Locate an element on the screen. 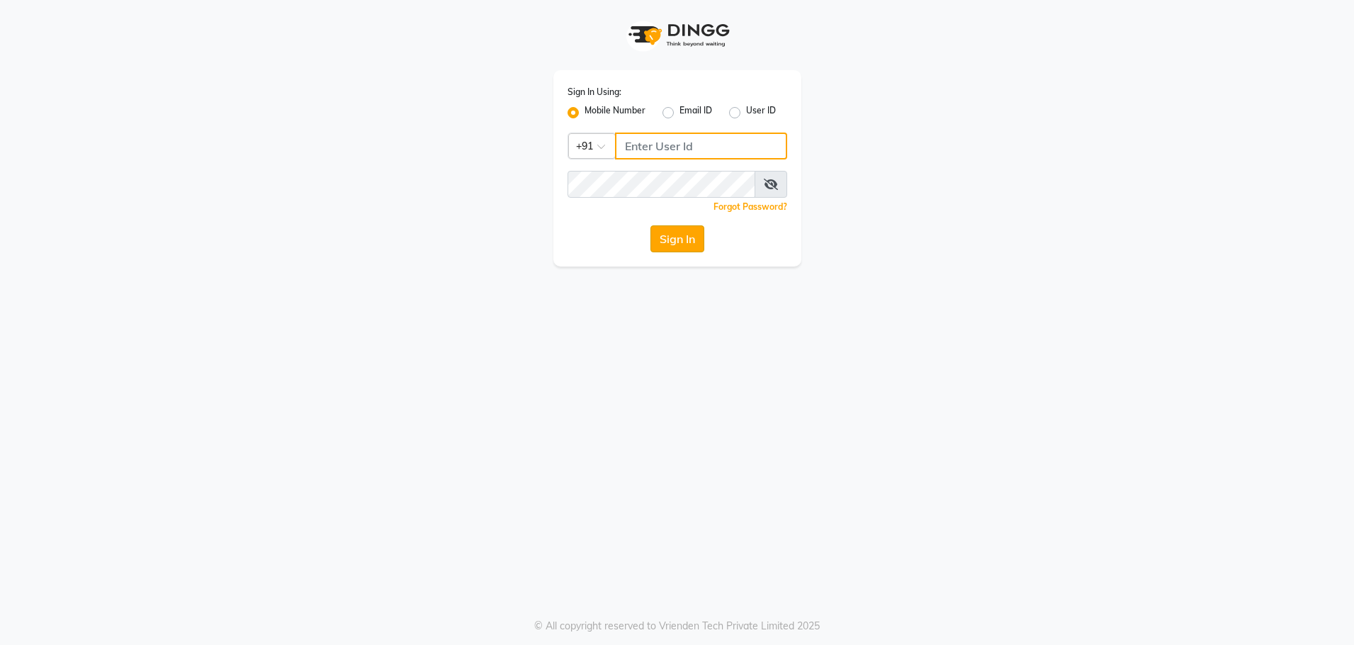 The width and height of the screenshot is (1354, 645). a: Forgot Password? is located at coordinates (750, 206).